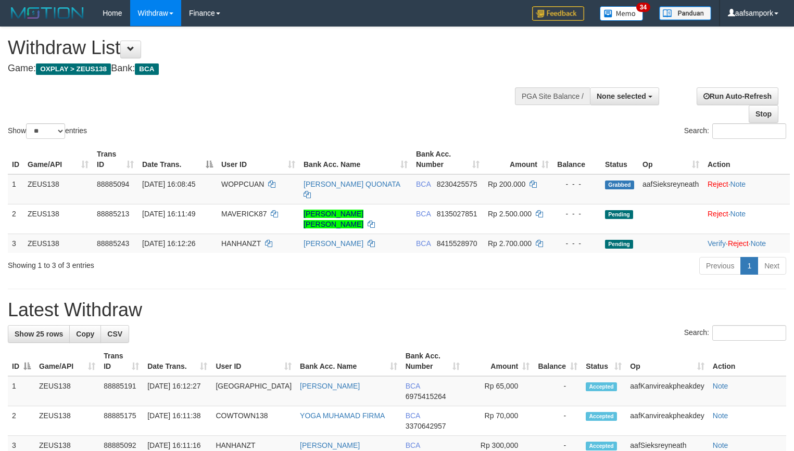 This screenshot has height=451, width=794. What do you see at coordinates (670, 159) in the screenshot?
I see `th: Op: activate to sort column ascending` at bounding box center [670, 159].